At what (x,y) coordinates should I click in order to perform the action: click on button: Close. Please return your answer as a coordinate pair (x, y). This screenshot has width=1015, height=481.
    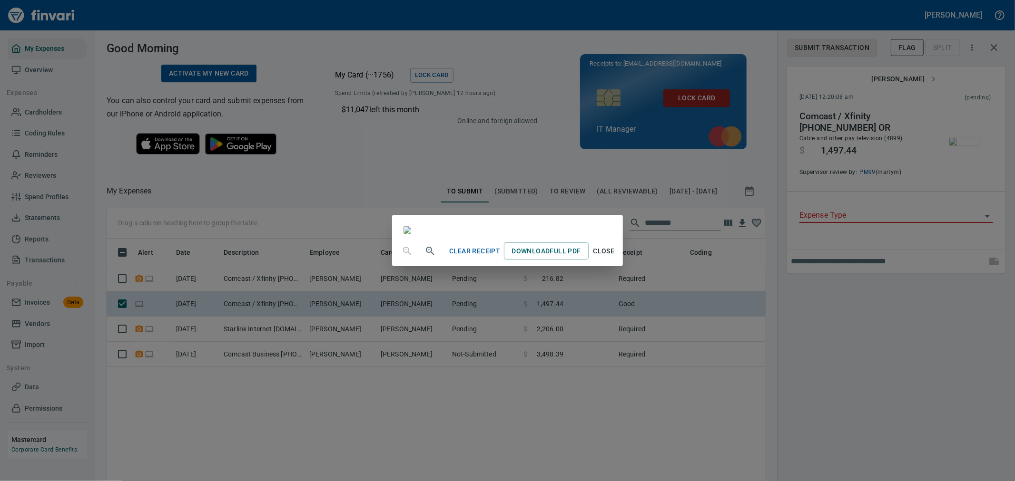
    Looking at the image, I should click on (604, 251).